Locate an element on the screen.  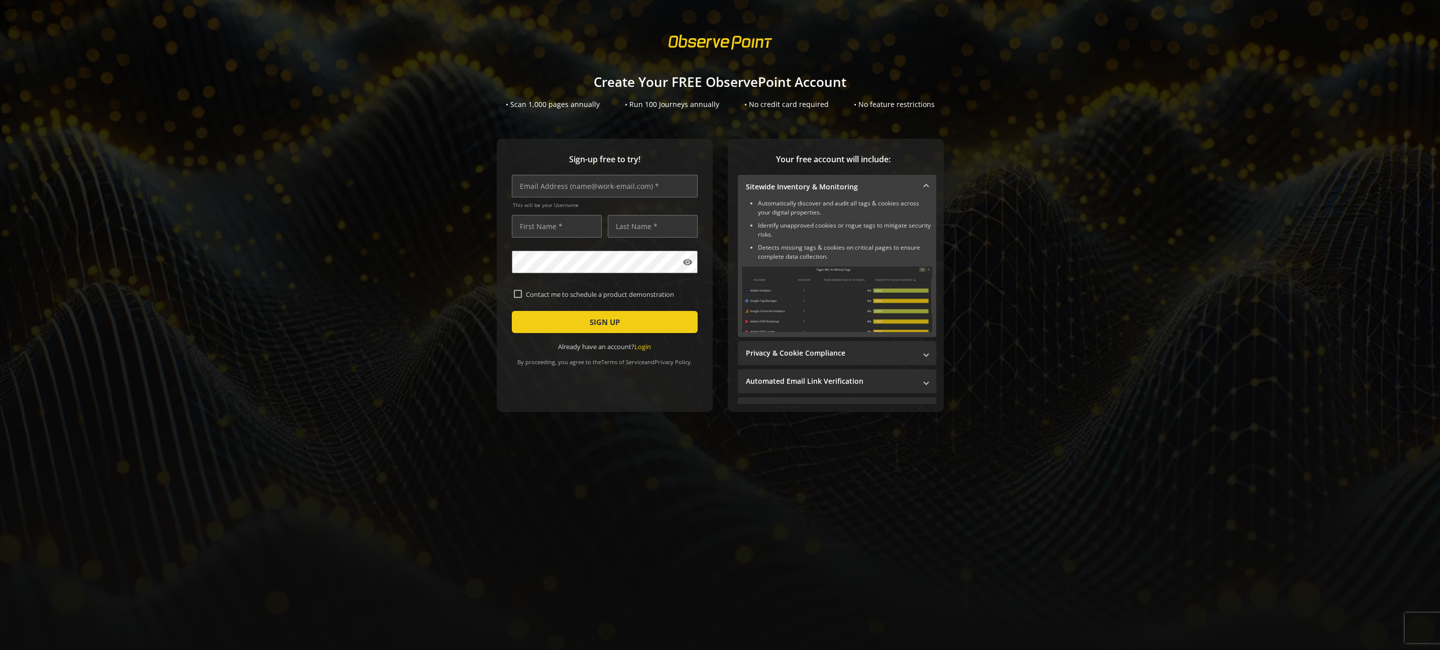
mat-expansion-panel-header: Sitewide Inventory & Monitoring is located at coordinates (837, 187).